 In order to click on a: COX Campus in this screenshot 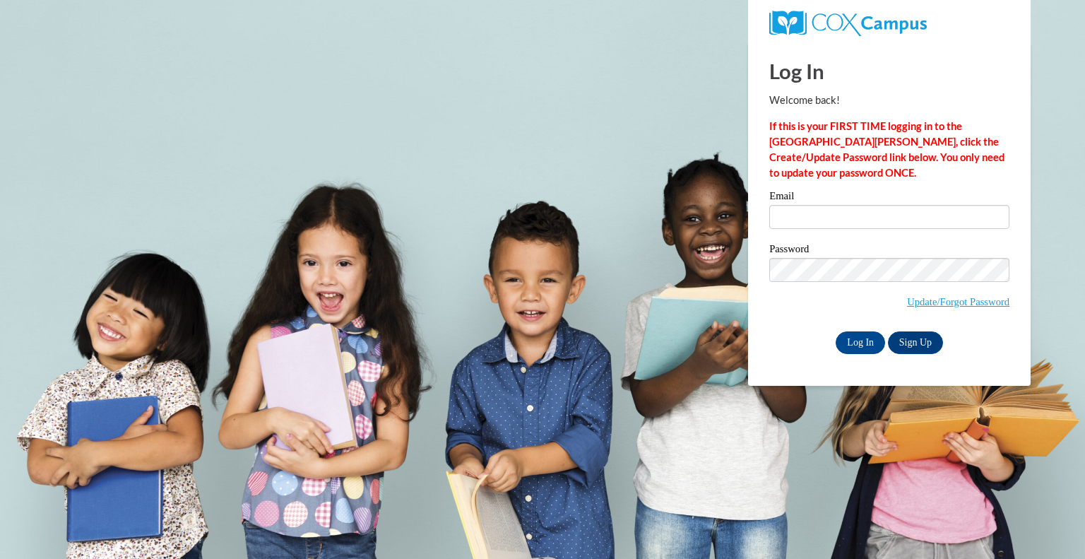, I will do `click(848, 22)`.